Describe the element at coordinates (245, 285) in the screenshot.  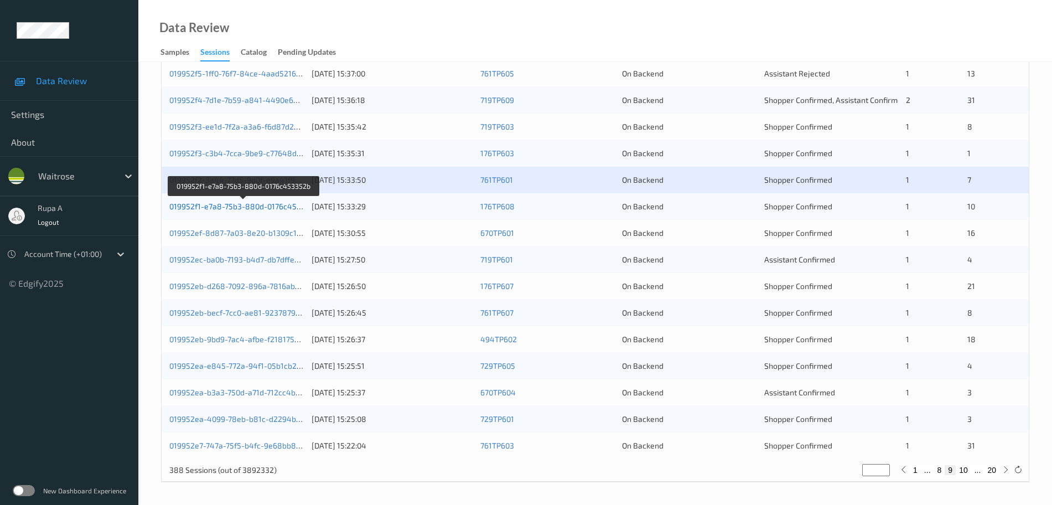
I see `a: 019952eb-d268-7092-896a-7816abdaf534` at that location.